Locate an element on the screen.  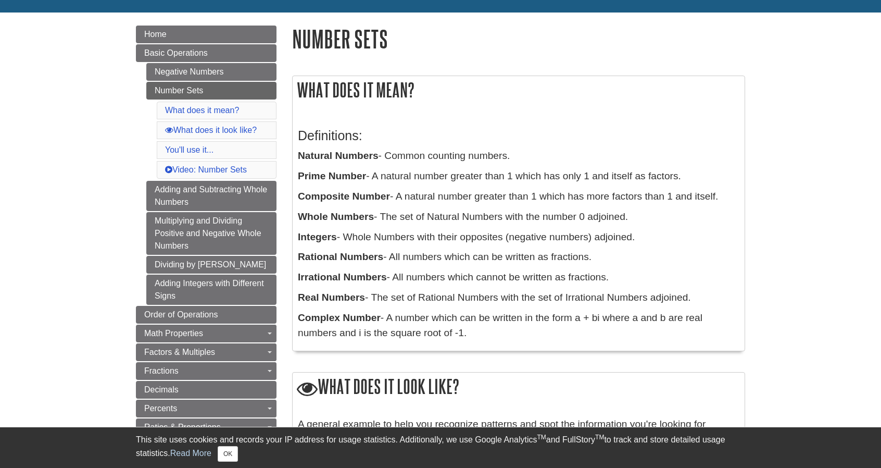
a: What does it mean? is located at coordinates (202, 110).